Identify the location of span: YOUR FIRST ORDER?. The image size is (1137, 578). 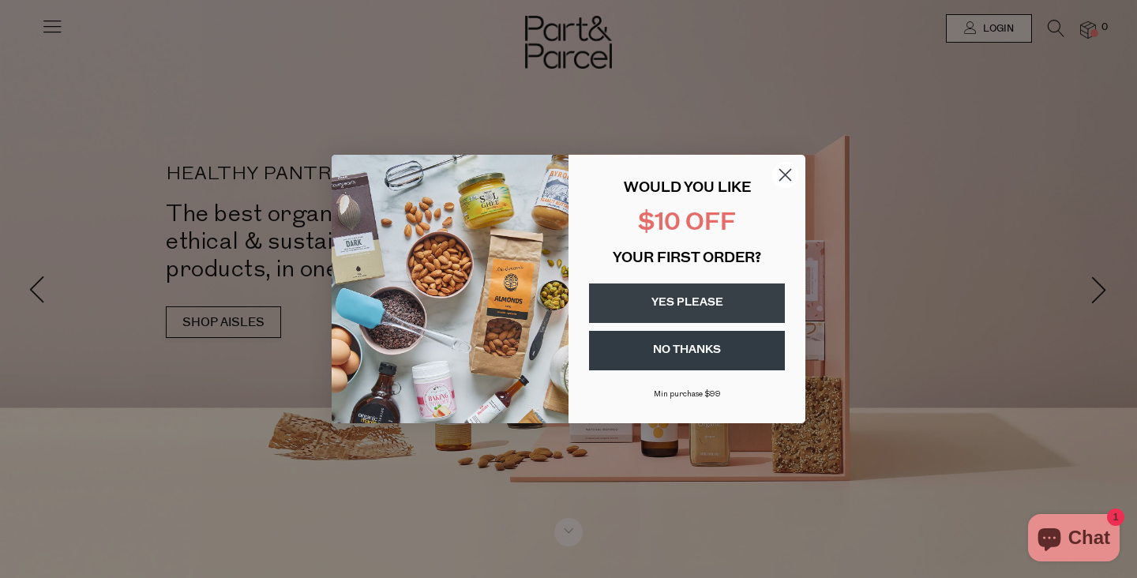
(687, 259).